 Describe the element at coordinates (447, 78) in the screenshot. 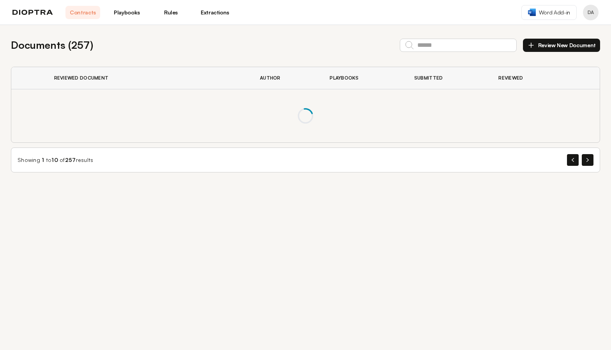

I see `th: Submitted` at that location.